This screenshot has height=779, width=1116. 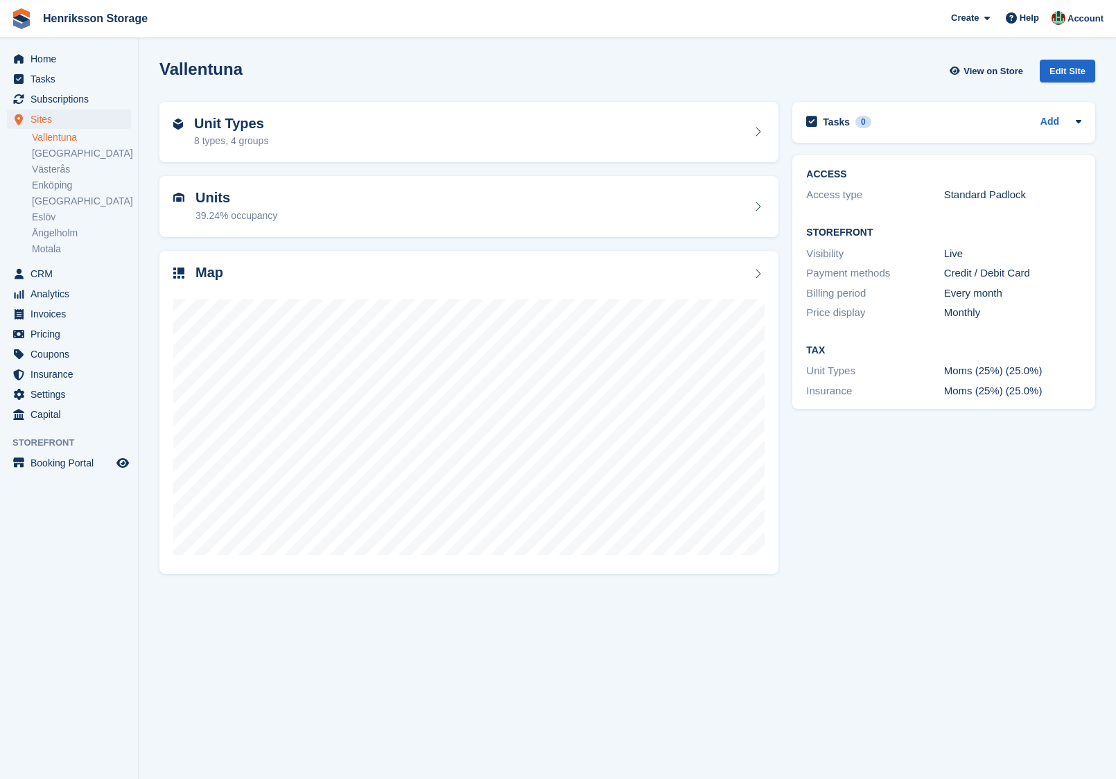 What do you see at coordinates (1049, 122) in the screenshot?
I see `a: Add` at bounding box center [1049, 122].